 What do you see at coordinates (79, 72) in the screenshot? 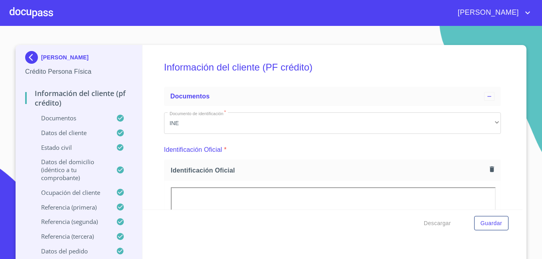
I see `p: Crédito Persona Física` at bounding box center [79, 72].